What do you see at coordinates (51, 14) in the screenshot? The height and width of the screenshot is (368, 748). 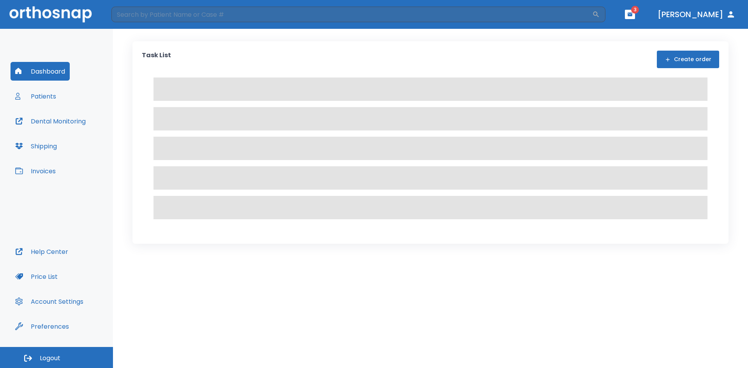 I see `img: Orthosnap` at bounding box center [51, 14].